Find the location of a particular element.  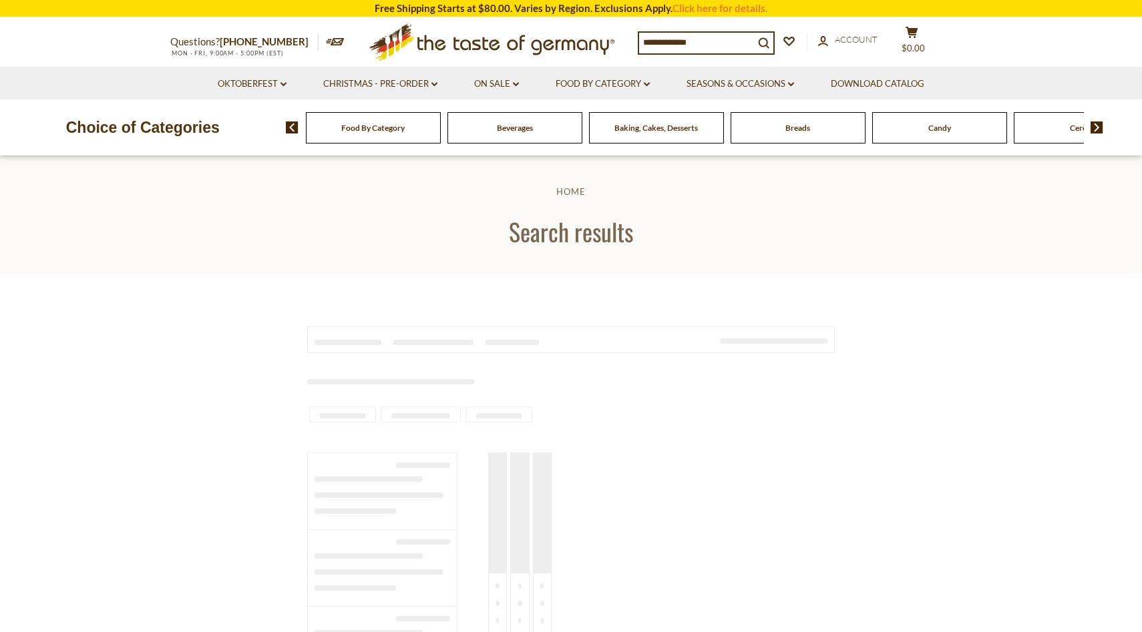

img: next arrow is located at coordinates (1096, 128).